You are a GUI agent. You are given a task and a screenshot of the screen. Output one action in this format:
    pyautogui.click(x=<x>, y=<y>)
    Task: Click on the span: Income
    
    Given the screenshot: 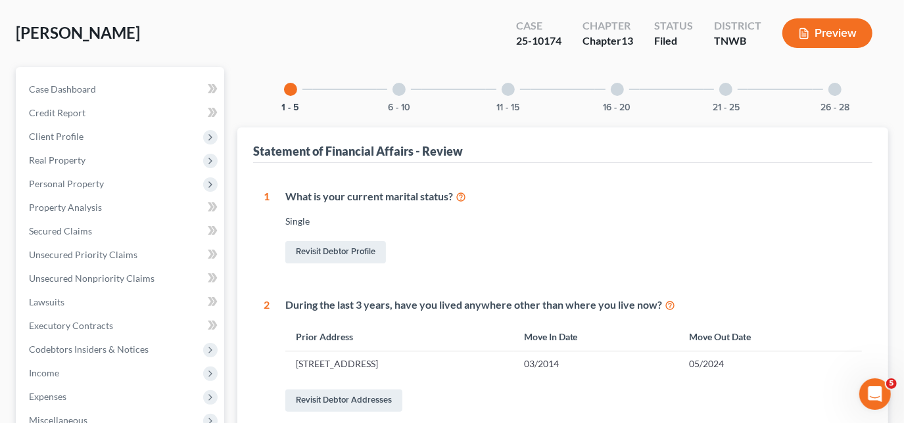 What is the action you would take?
    pyautogui.click(x=44, y=373)
    